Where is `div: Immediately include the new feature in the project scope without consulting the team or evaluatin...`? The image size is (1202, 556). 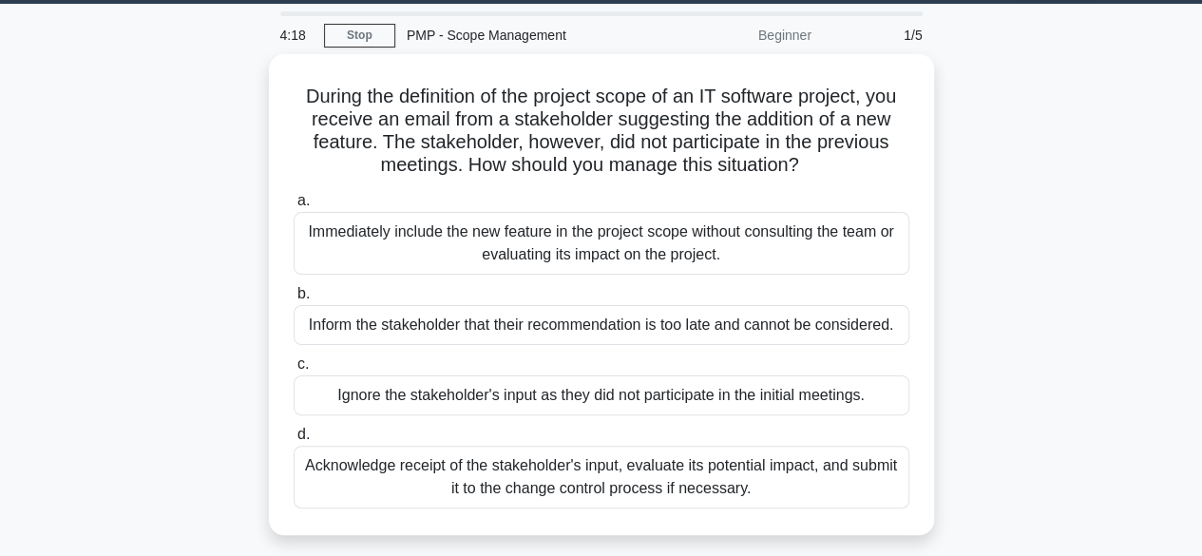 div: Immediately include the new feature in the project scope without consulting the team or evaluatin... is located at coordinates (602, 243).